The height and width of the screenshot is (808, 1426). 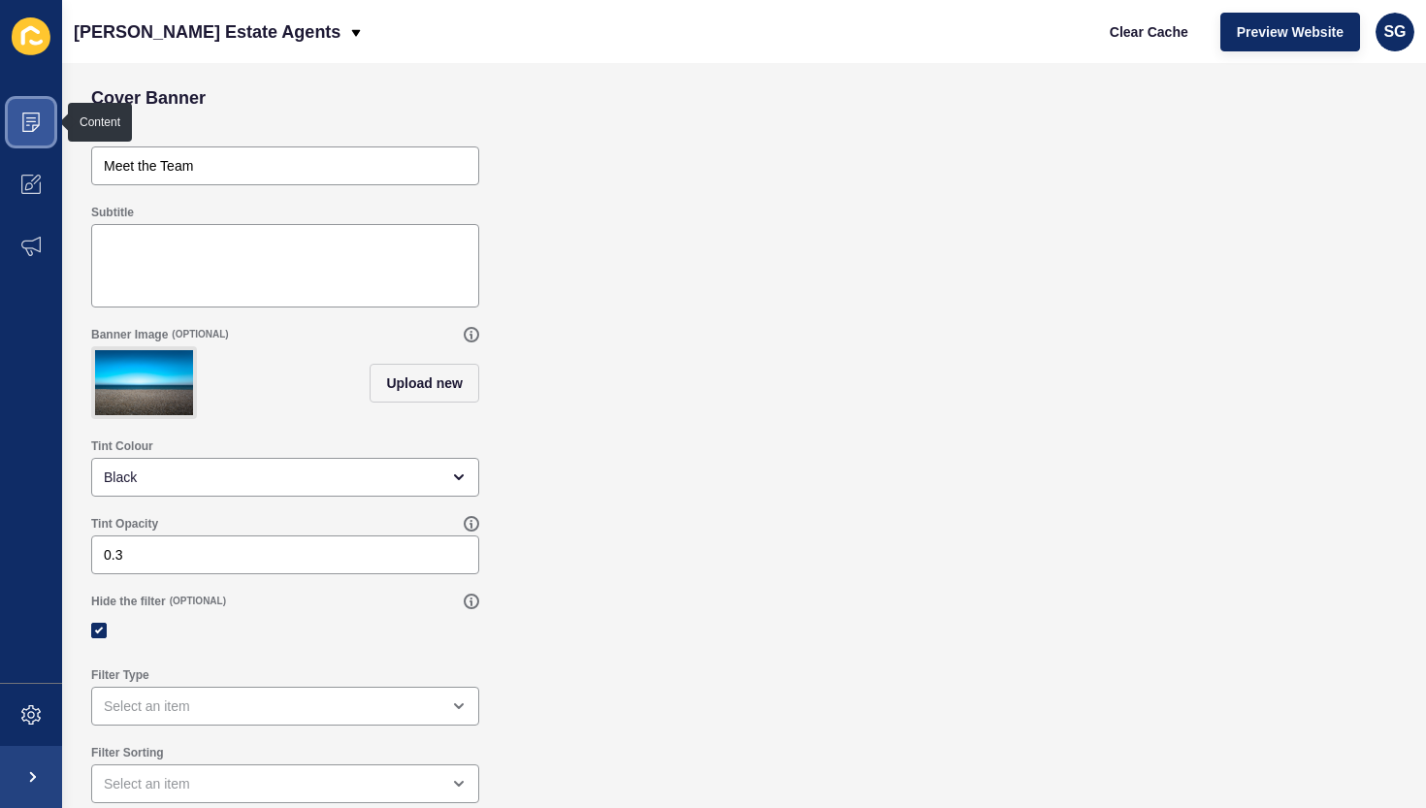 I want to click on span: Clear Cache, so click(x=1148, y=32).